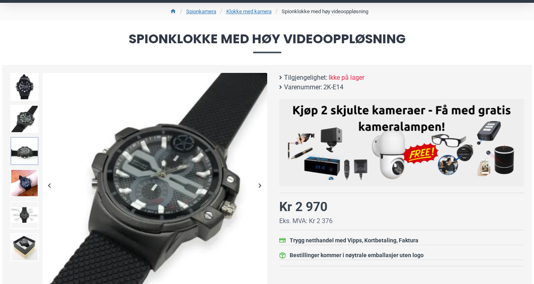  What do you see at coordinates (306, 78) in the screenshot?
I see `b: Tilgjengelighet:` at bounding box center [306, 78].